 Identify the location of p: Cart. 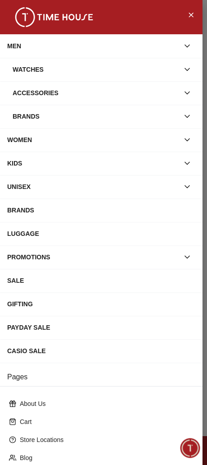
(105, 421).